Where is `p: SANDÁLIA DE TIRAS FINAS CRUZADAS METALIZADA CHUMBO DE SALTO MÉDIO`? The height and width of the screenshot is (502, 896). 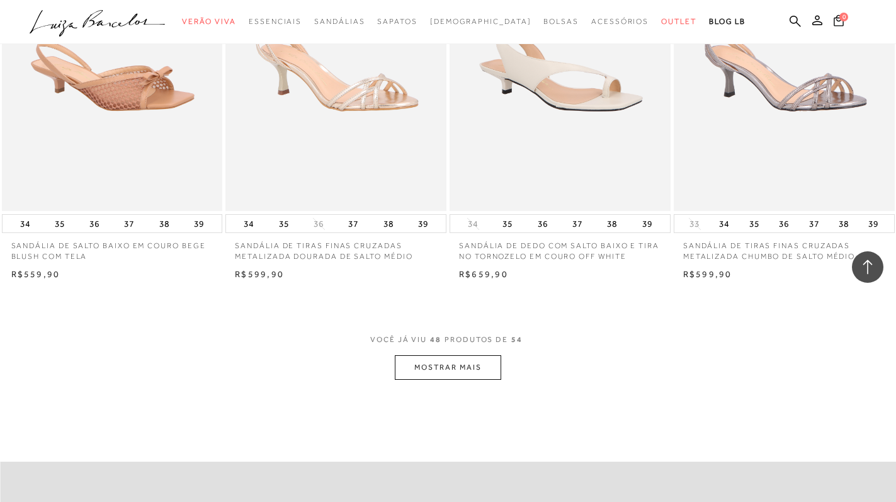 p: SANDÁLIA DE TIRAS FINAS CRUZADAS METALIZADA CHUMBO DE SALTO MÉDIO is located at coordinates (784, 248).